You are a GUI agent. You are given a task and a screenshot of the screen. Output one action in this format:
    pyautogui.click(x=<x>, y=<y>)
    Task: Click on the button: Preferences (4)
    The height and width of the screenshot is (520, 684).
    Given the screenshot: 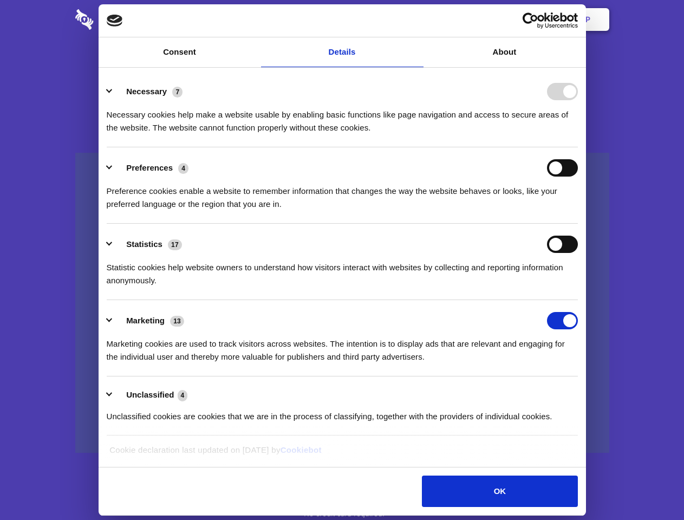 What is the action you would take?
    pyautogui.click(x=151, y=168)
    